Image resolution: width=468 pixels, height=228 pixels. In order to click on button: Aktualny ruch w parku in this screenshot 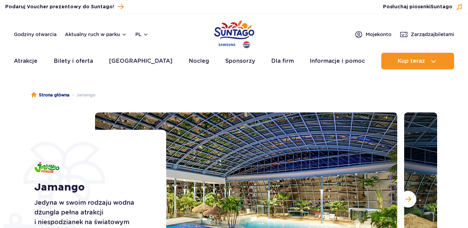, I will do `click(96, 34)`.